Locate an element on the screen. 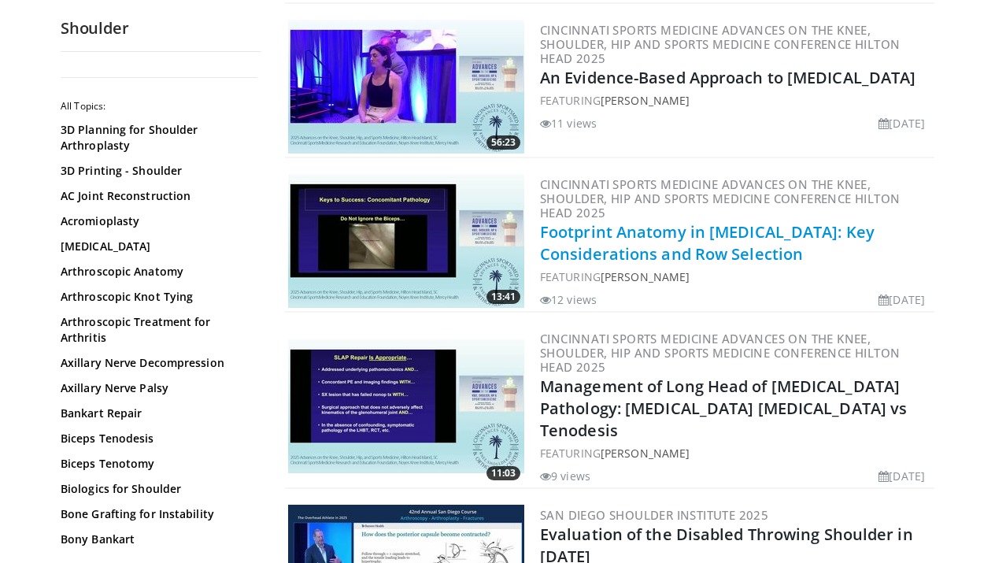 This screenshot has width=995, height=563. a: Arthroscopic Treatment for Arthritis is located at coordinates (157, 330).